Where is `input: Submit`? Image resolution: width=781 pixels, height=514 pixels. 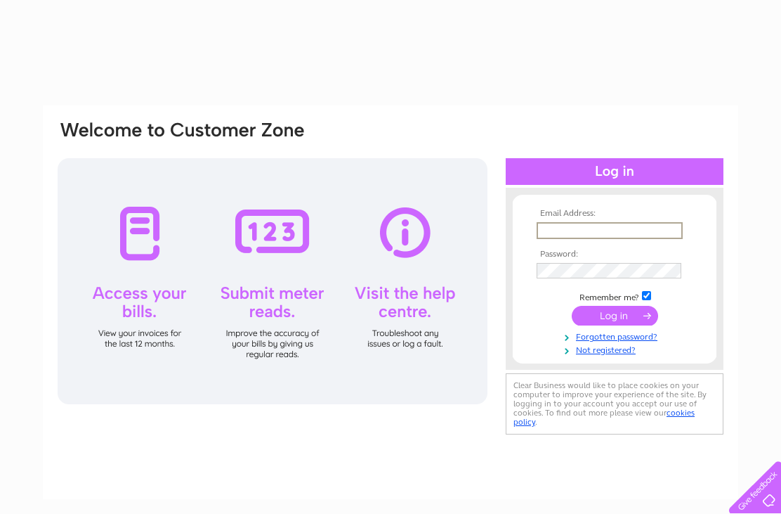 input: Submit is located at coordinates (615, 315).